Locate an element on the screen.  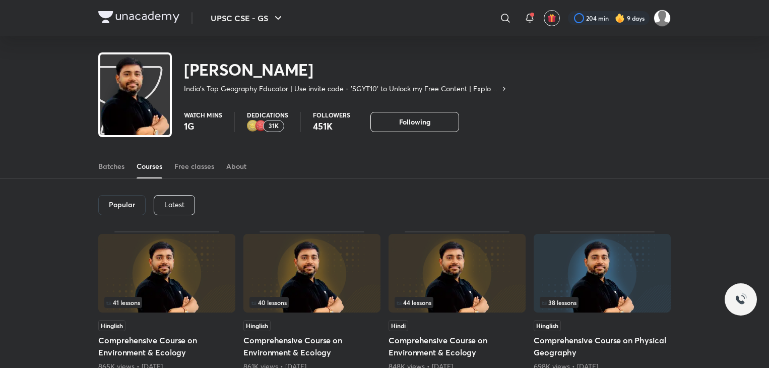
p: India's Top Geography Educator | Use invite code - 'SGYT10' to Unlock my Free Content | Explore t... is located at coordinates (342, 89).